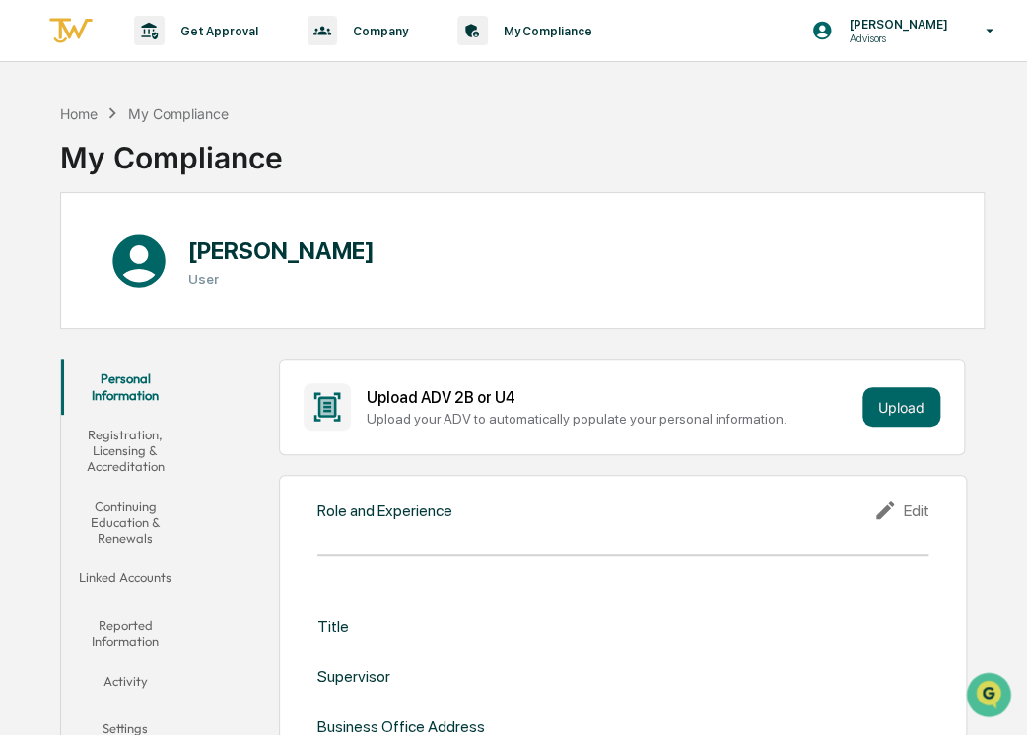  What do you see at coordinates (217, 341) in the screenshot?
I see `span: Pylon` at bounding box center [217, 341].